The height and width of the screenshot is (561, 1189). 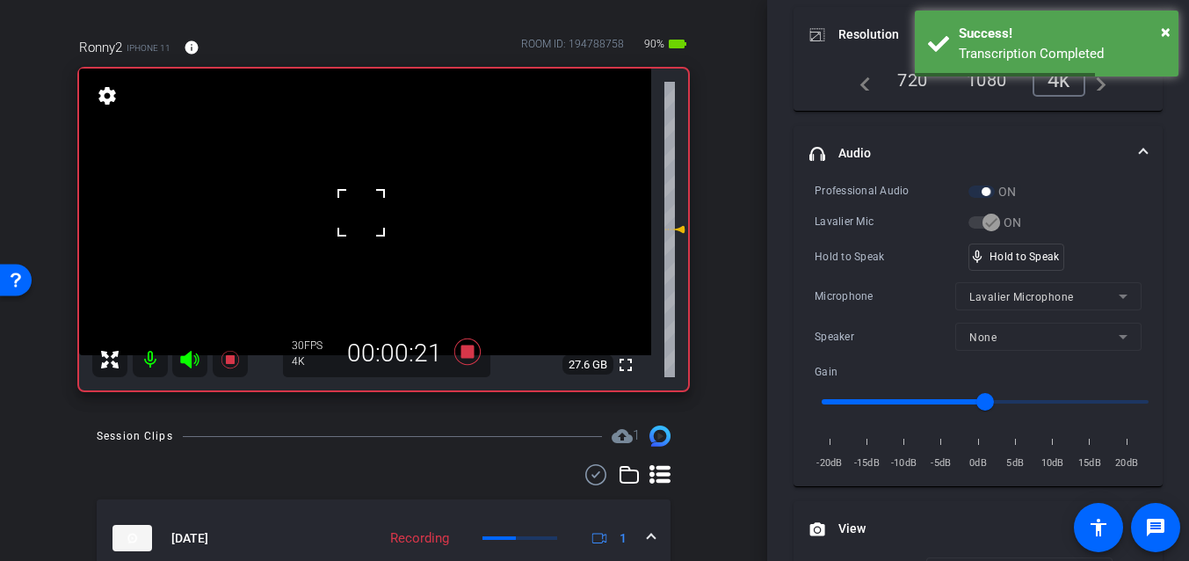 What do you see at coordinates (1090, 463) in the screenshot?
I see `span: 15dB` at bounding box center [1090, 463].